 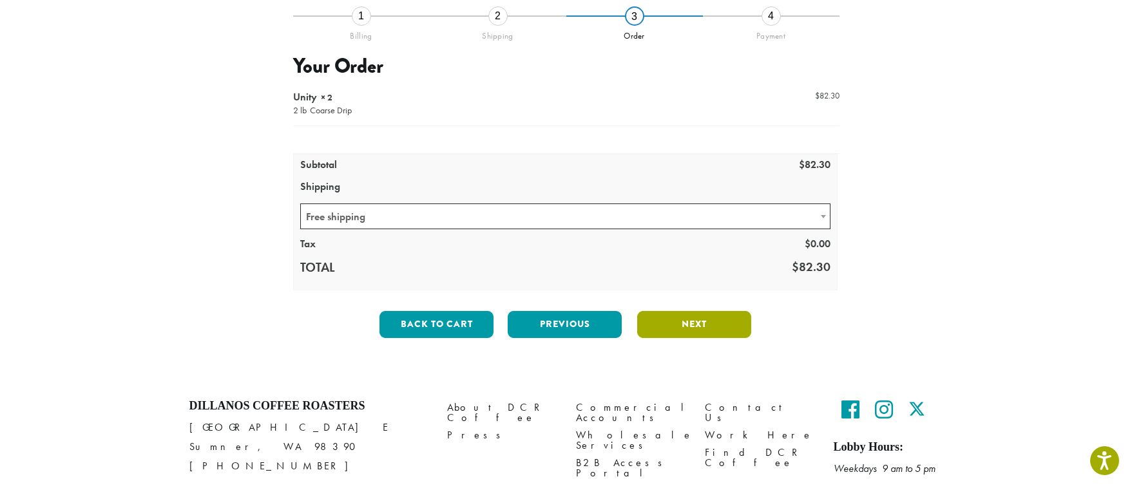 What do you see at coordinates (436, 325) in the screenshot?
I see `button: Back to cart` at bounding box center [436, 325].